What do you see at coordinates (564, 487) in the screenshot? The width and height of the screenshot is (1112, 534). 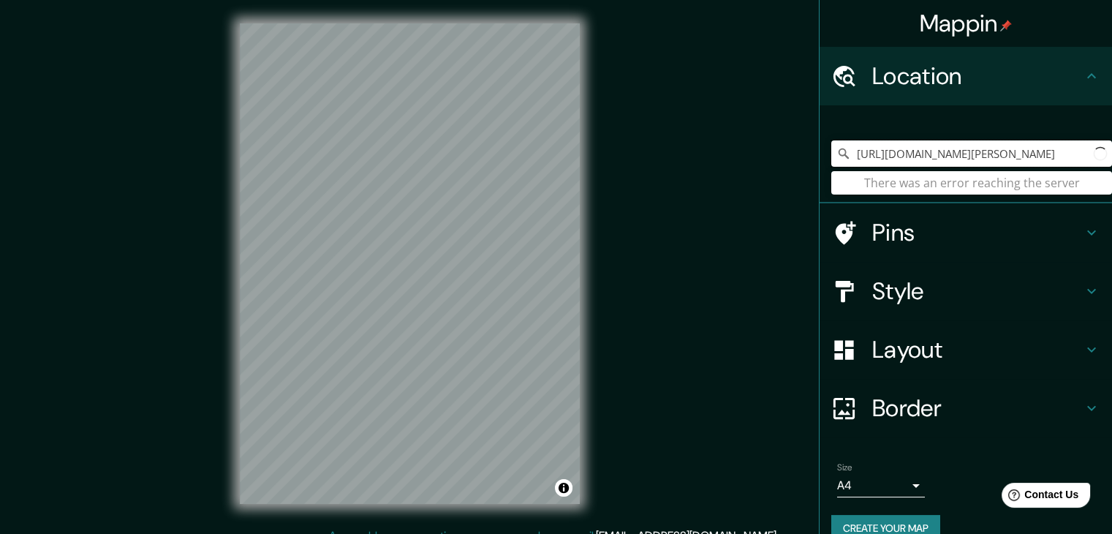 I see `button: Toggle attribution` at bounding box center [564, 487].